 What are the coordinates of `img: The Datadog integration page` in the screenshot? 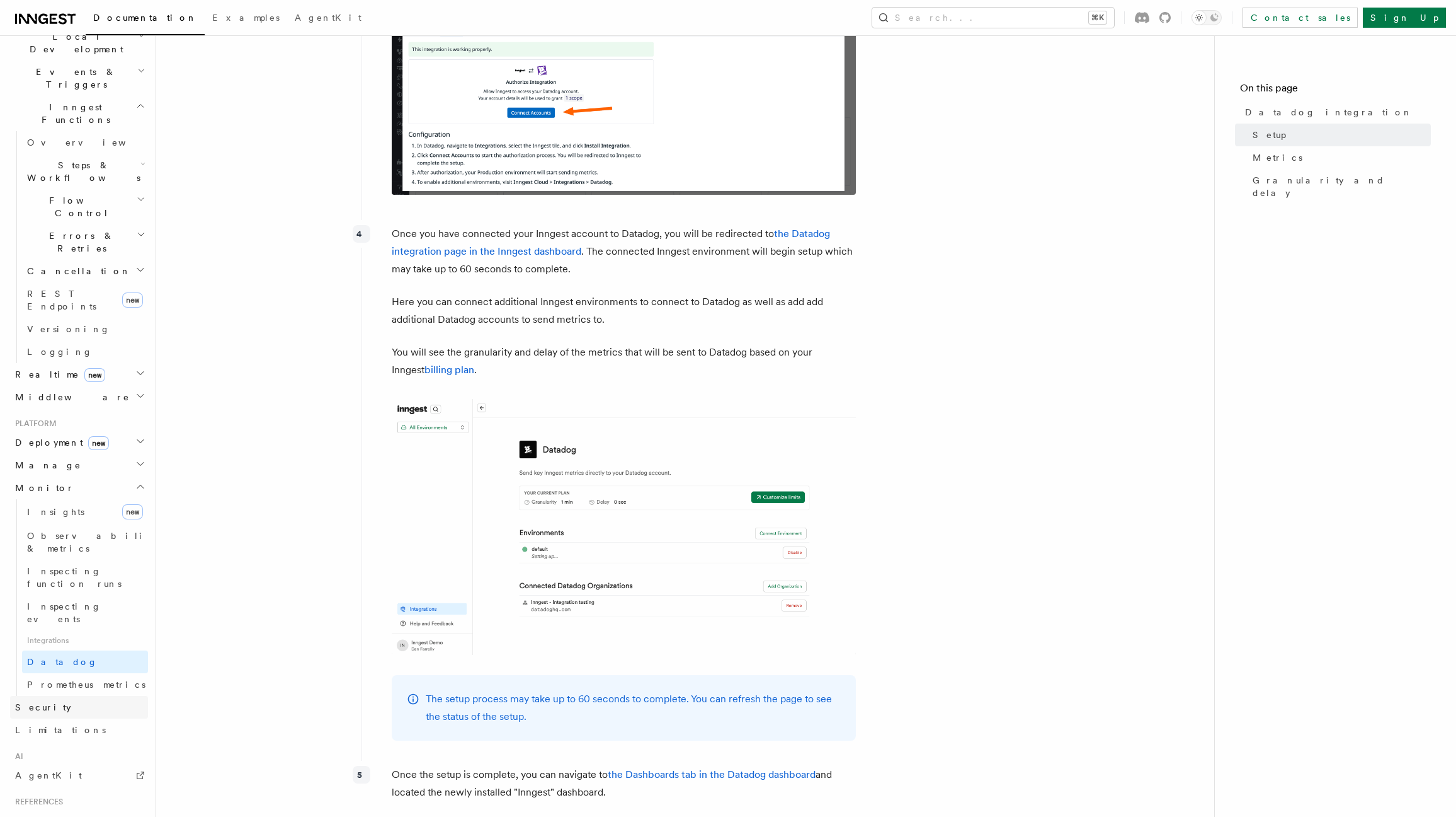 It's located at (623, 527).